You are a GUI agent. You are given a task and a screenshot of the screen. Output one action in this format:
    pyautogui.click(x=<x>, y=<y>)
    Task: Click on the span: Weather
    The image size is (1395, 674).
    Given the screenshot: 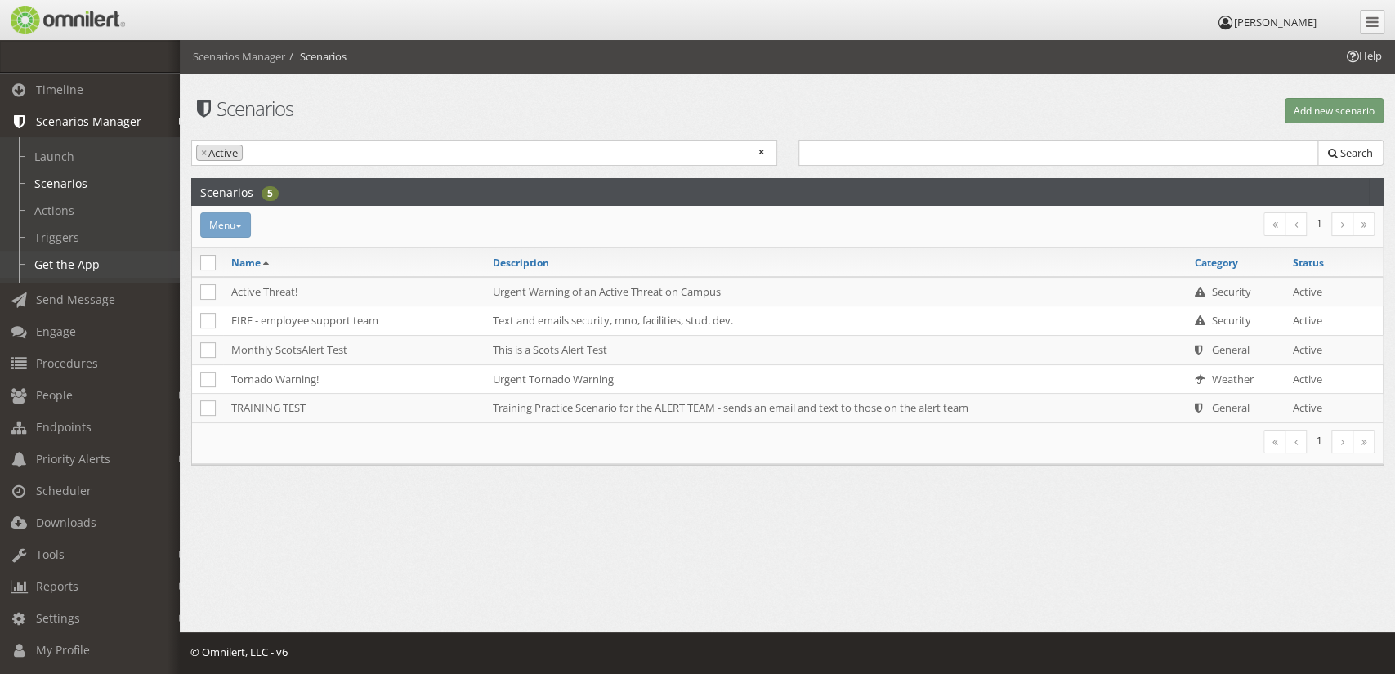 What is the action you would take?
    pyautogui.click(x=1233, y=379)
    